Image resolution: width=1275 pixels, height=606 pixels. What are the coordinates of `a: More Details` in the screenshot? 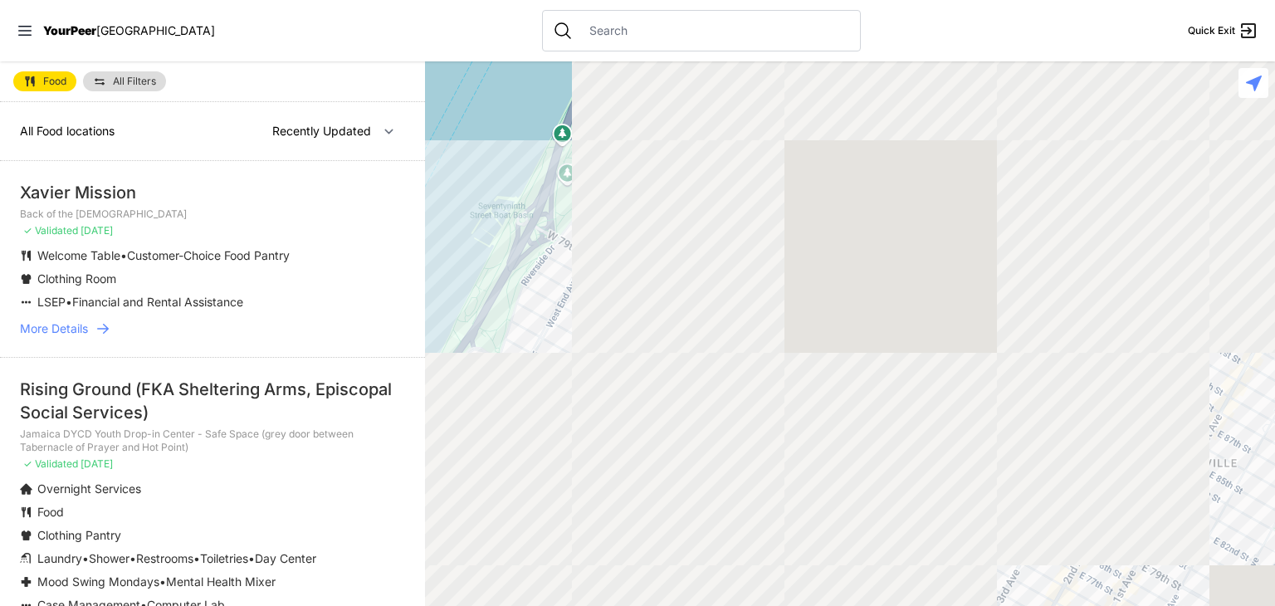 It's located at (213, 329).